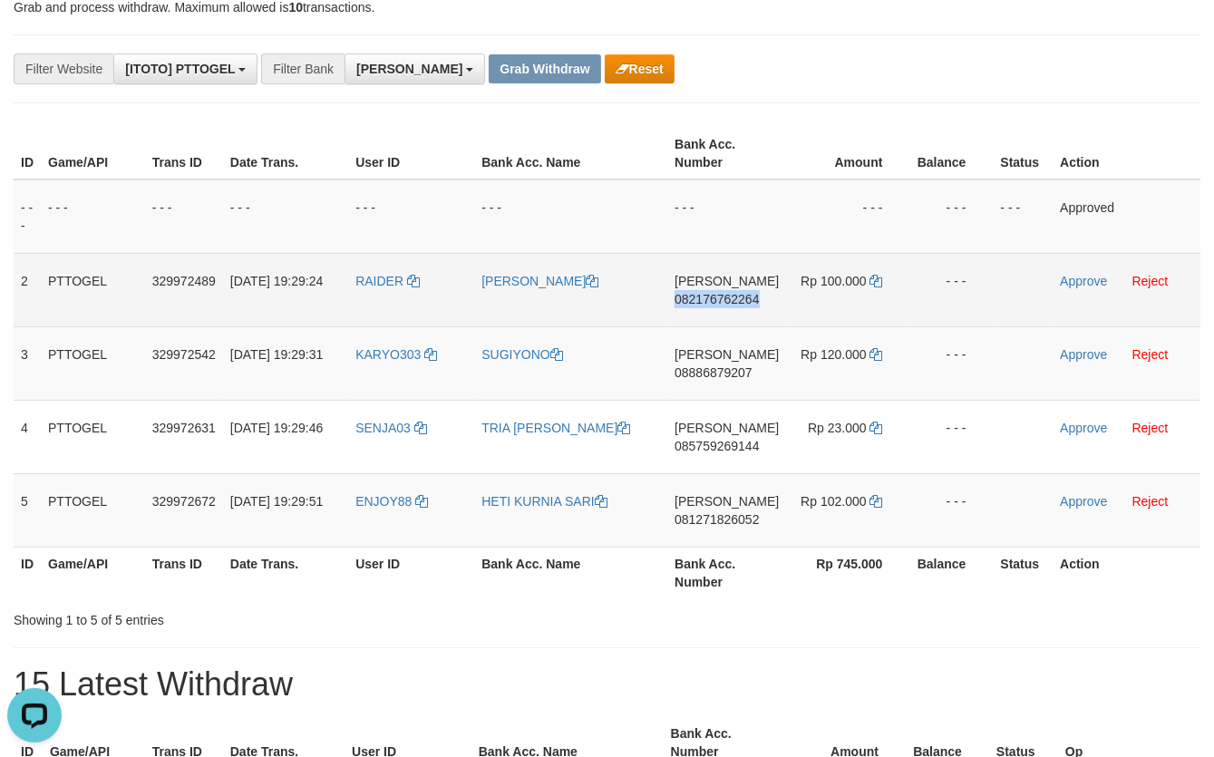 Image resolution: width=1214 pixels, height=757 pixels. Describe the element at coordinates (184, 354) in the screenshot. I see `span: 329972542` at that location.